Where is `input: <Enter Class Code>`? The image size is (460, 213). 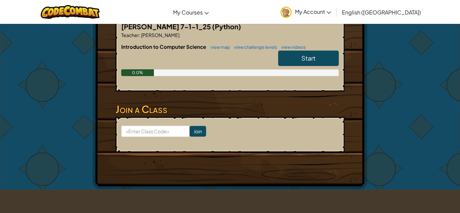
input: <Enter Class Code> is located at coordinates (155, 131).